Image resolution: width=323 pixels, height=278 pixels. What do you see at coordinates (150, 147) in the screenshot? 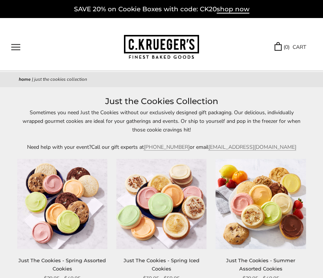
I see `span: Call our gift experts at or email` at bounding box center [150, 147].